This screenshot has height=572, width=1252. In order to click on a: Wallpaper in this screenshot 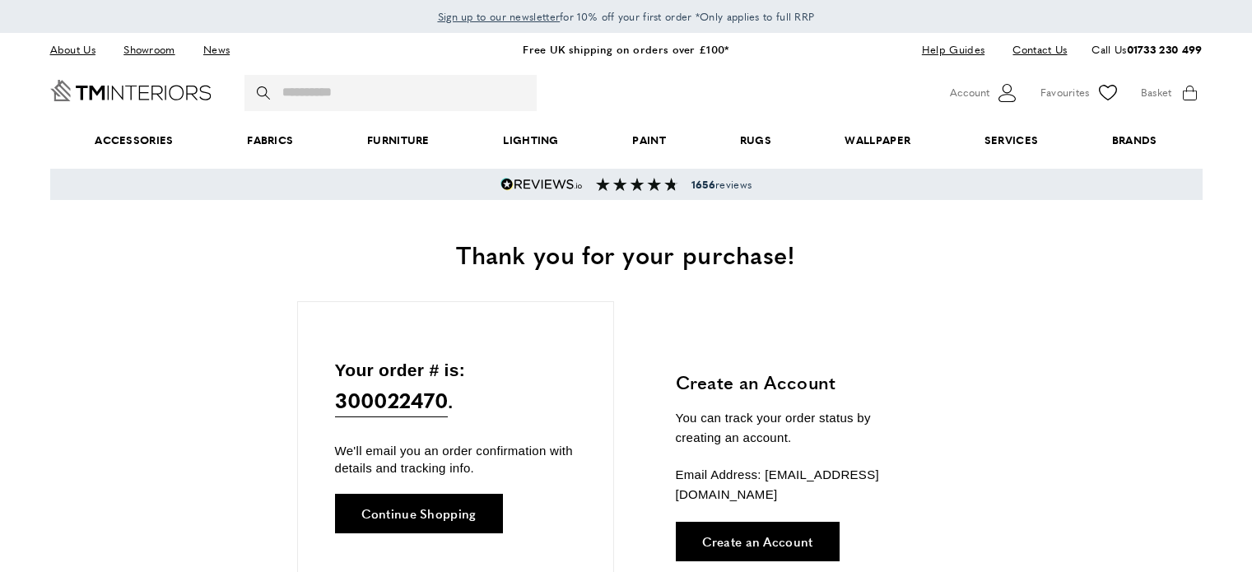, I will do `click(878, 140)`.